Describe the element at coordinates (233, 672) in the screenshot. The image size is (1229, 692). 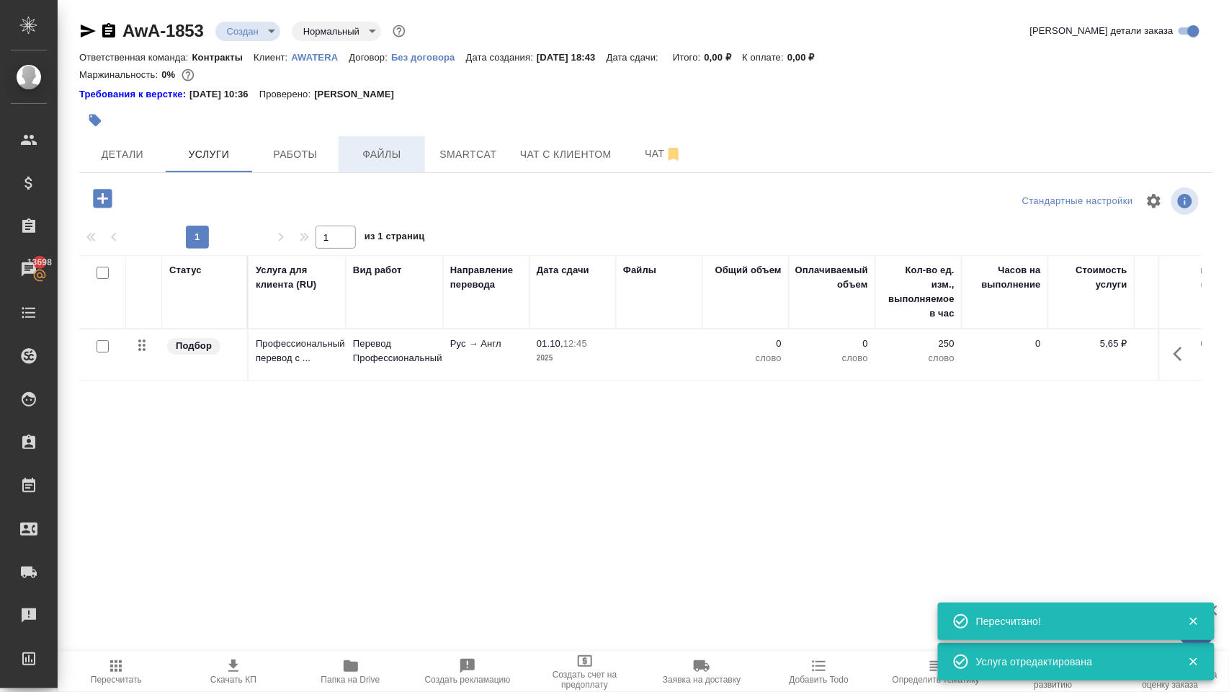
I see `button: Скачать КП` at that location.